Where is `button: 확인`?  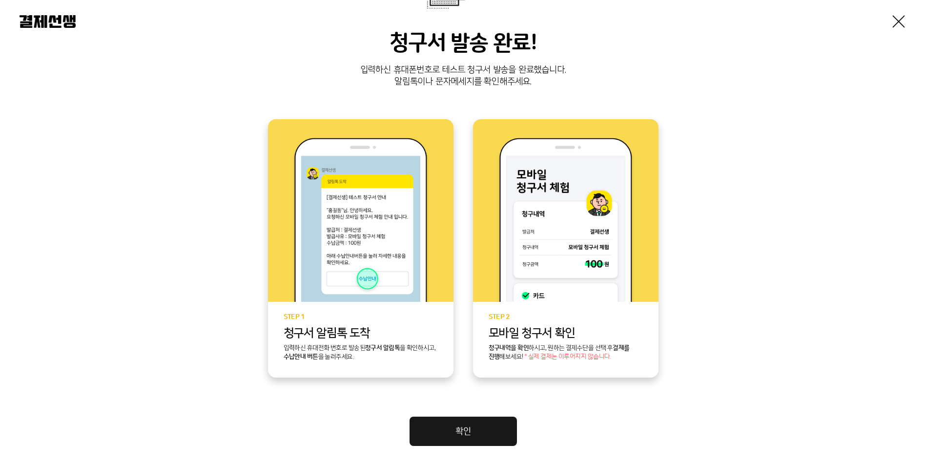
button: 확인 is located at coordinates (463, 431).